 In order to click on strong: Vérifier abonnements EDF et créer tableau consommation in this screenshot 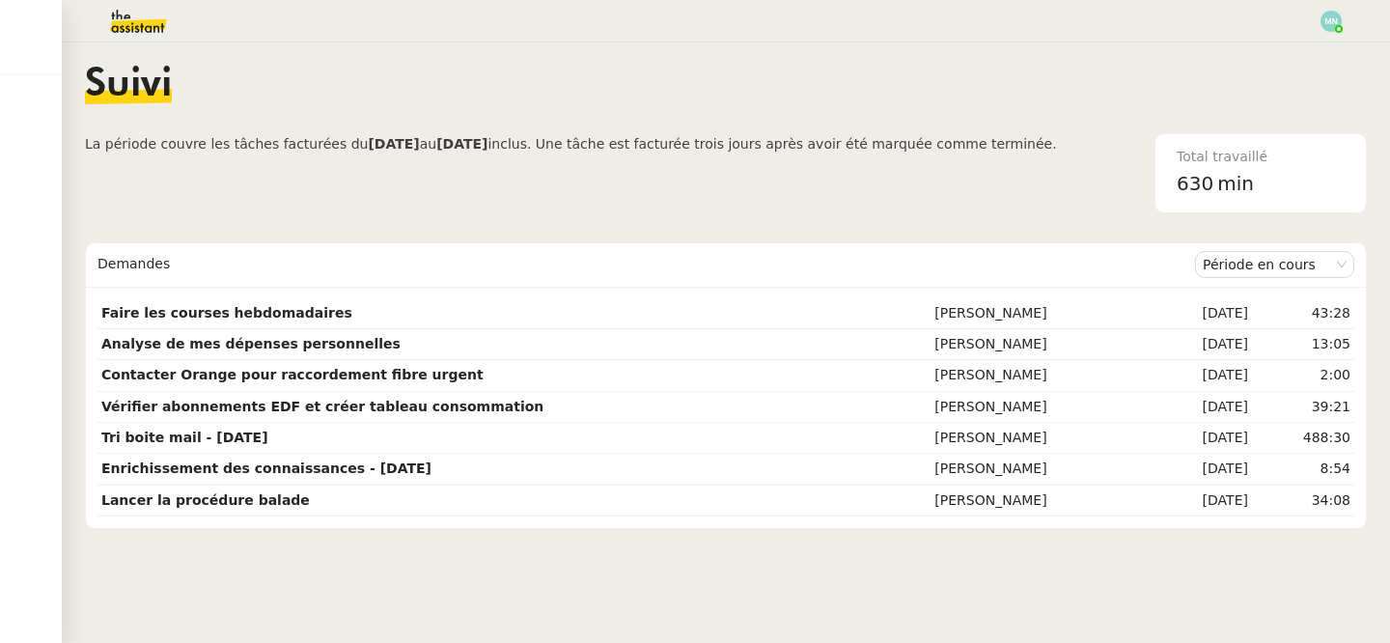, I will do `click(322, 406)`.